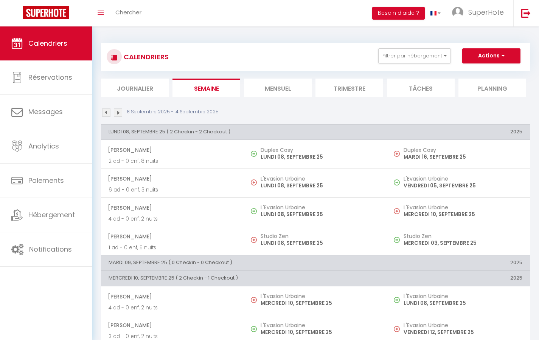  I want to click on p: 1 ad - 0 enf, 5 nuits, so click(172, 248).